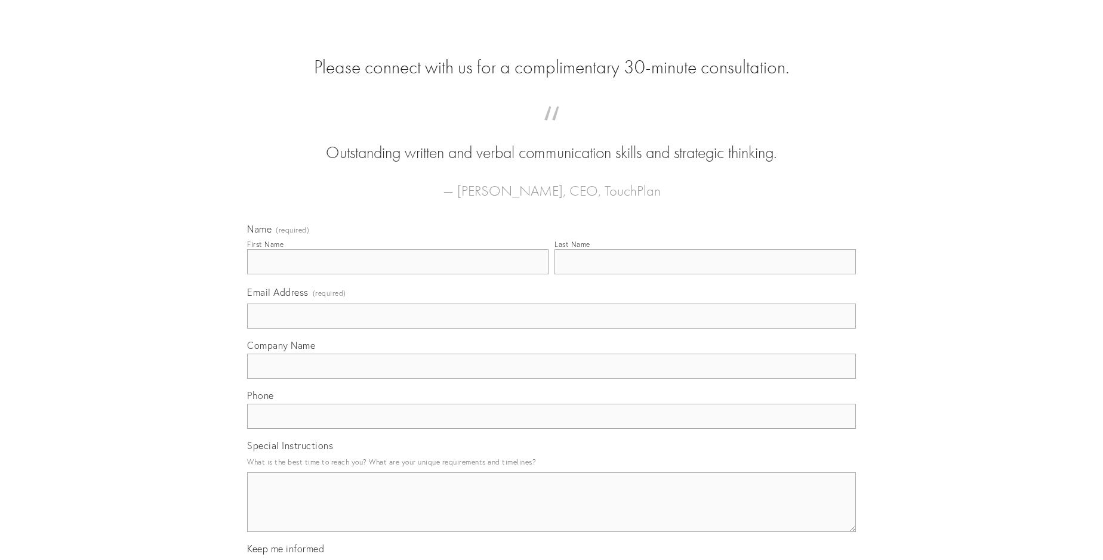  Describe the element at coordinates (290, 446) in the screenshot. I see `span: Special Instructions` at that location.